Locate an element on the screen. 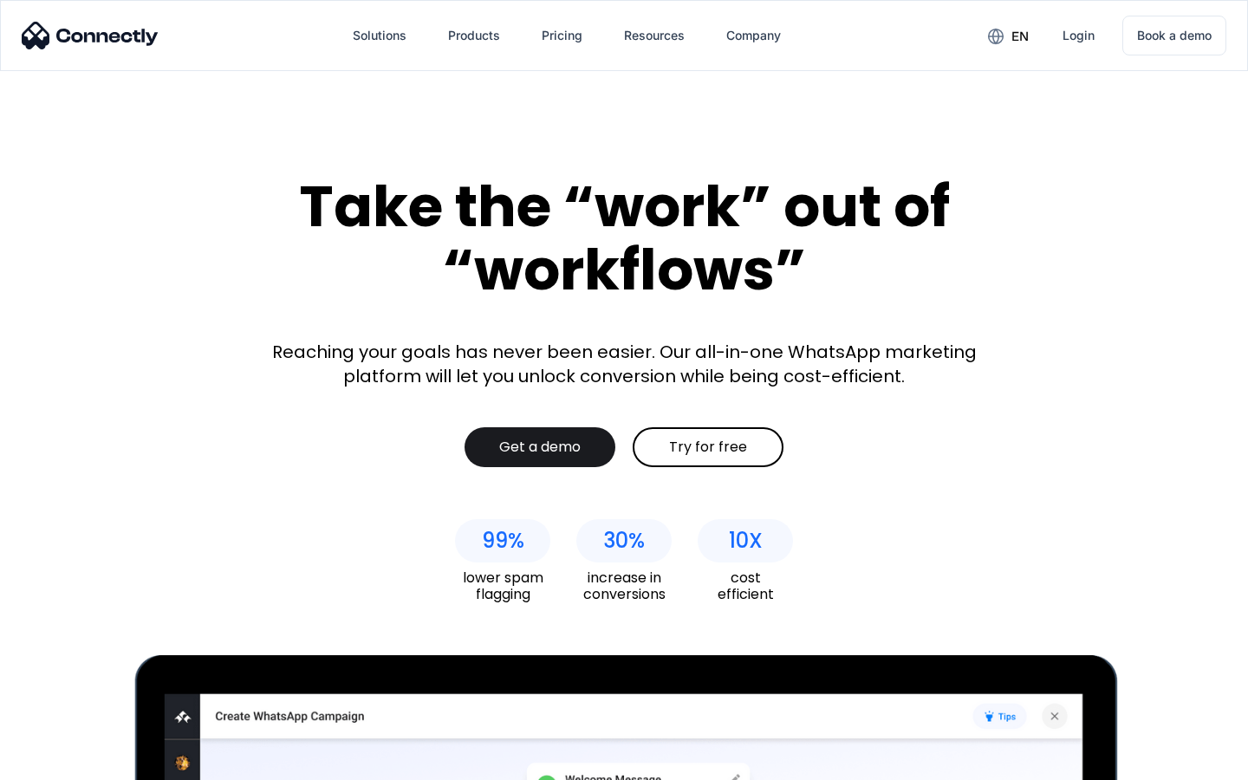 This screenshot has width=1248, height=780. div: 30% is located at coordinates (624, 541).